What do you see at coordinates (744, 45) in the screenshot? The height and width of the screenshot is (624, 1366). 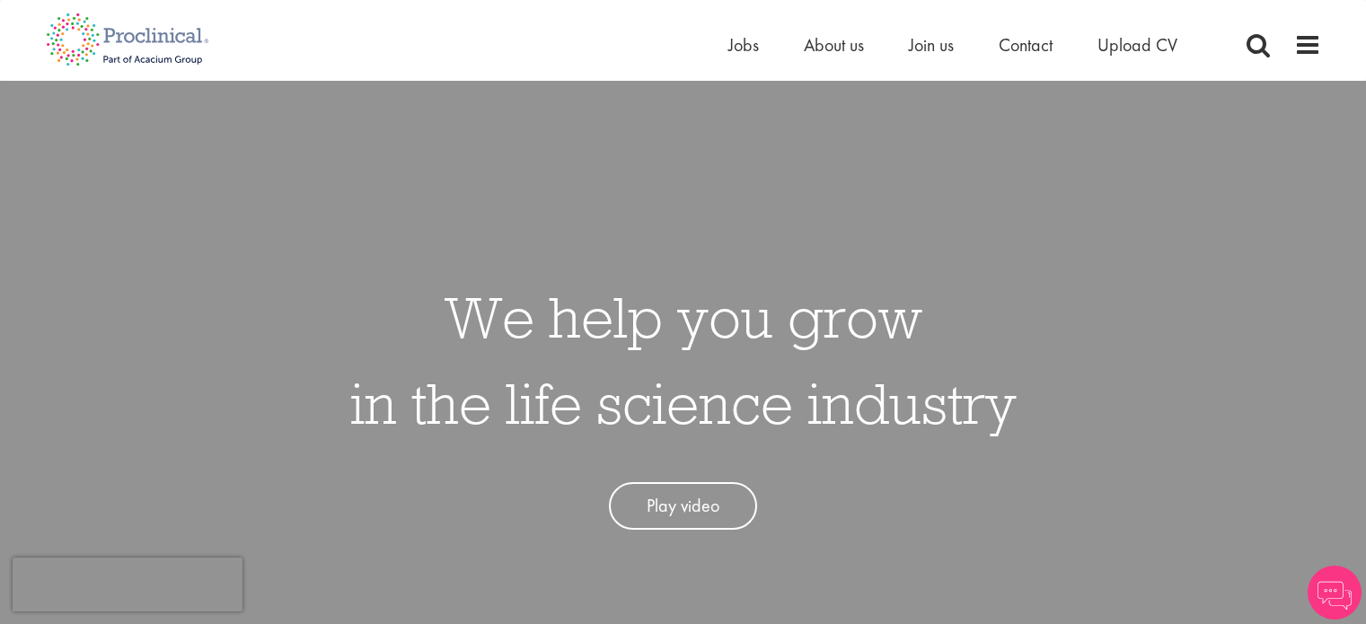 I see `a: Jobs` at bounding box center [744, 45].